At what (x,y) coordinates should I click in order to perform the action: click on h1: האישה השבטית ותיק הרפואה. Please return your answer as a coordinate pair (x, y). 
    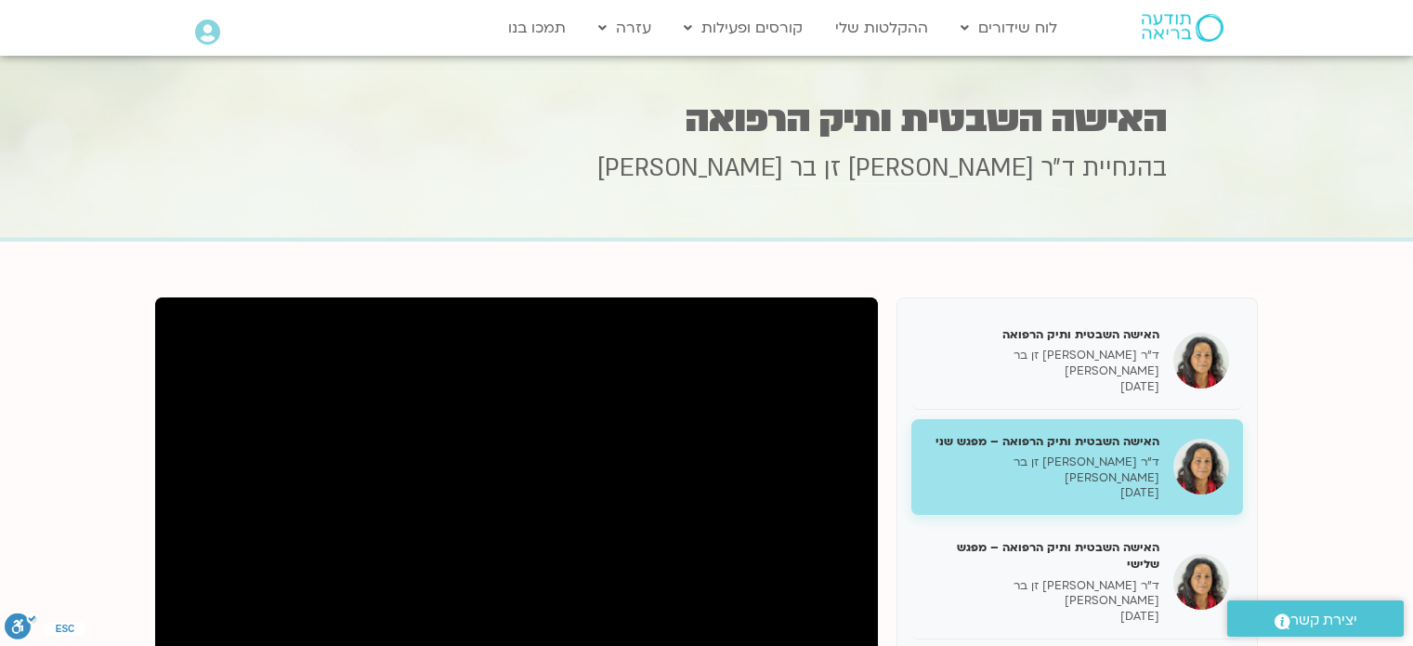
    Looking at the image, I should click on (707, 119).